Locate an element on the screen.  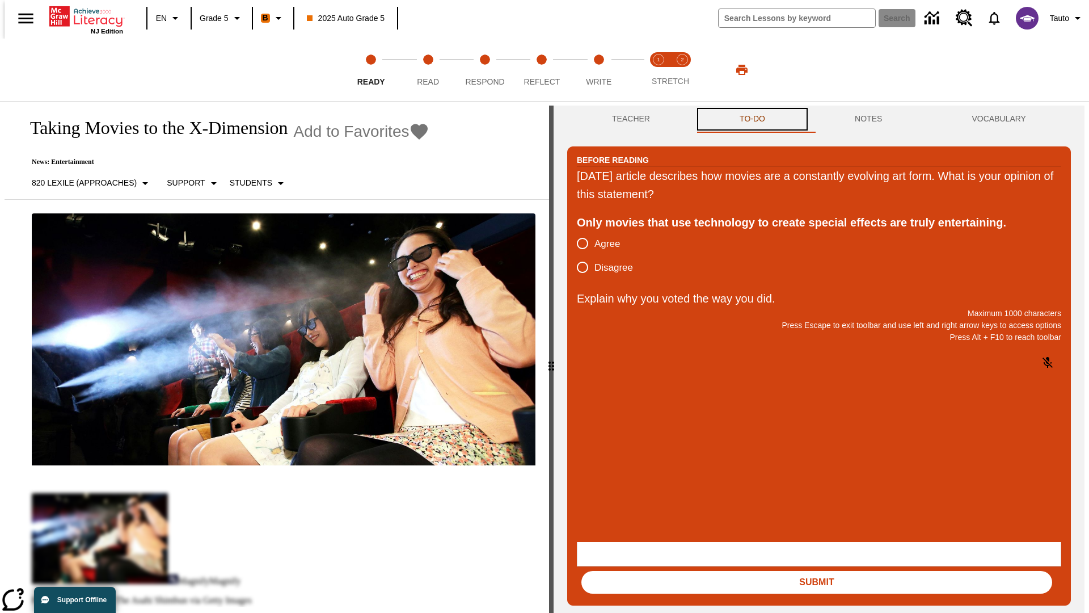
div: poll is located at coordinates (609, 255).